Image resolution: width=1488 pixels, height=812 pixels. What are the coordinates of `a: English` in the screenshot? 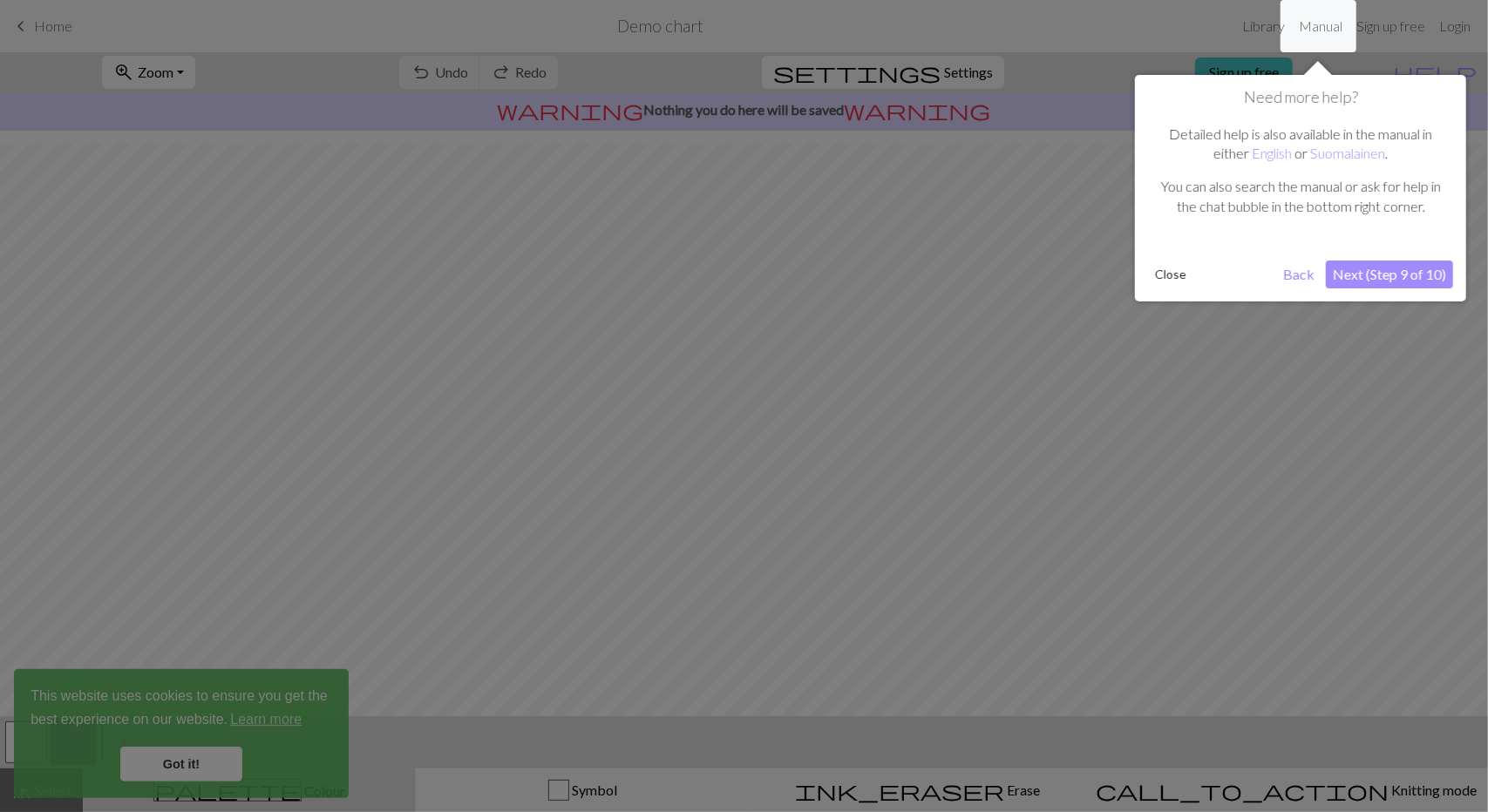 It's located at (1272, 153).